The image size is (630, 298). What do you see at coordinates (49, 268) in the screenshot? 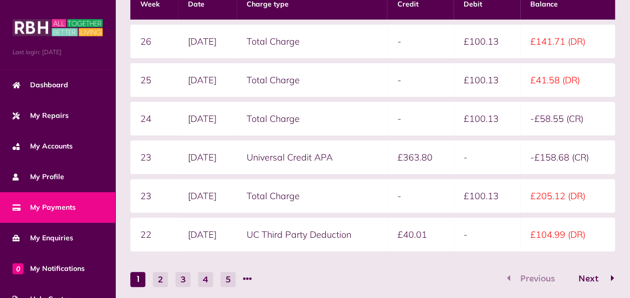
I see `span: My Notifications` at bounding box center [49, 268].